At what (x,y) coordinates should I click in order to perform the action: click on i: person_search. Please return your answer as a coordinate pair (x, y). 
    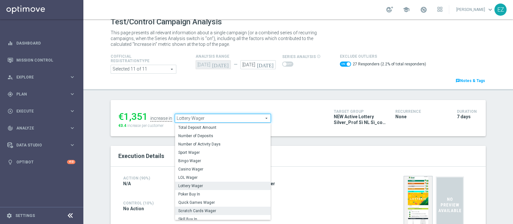
    Looking at the image, I should click on (10, 77).